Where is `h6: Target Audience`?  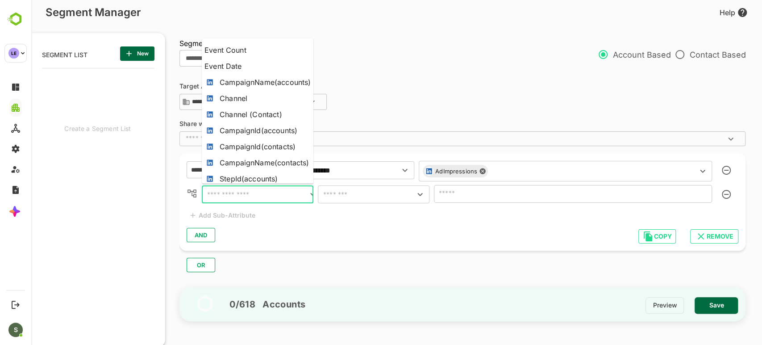
h6: Target Audience is located at coordinates (188, 88).